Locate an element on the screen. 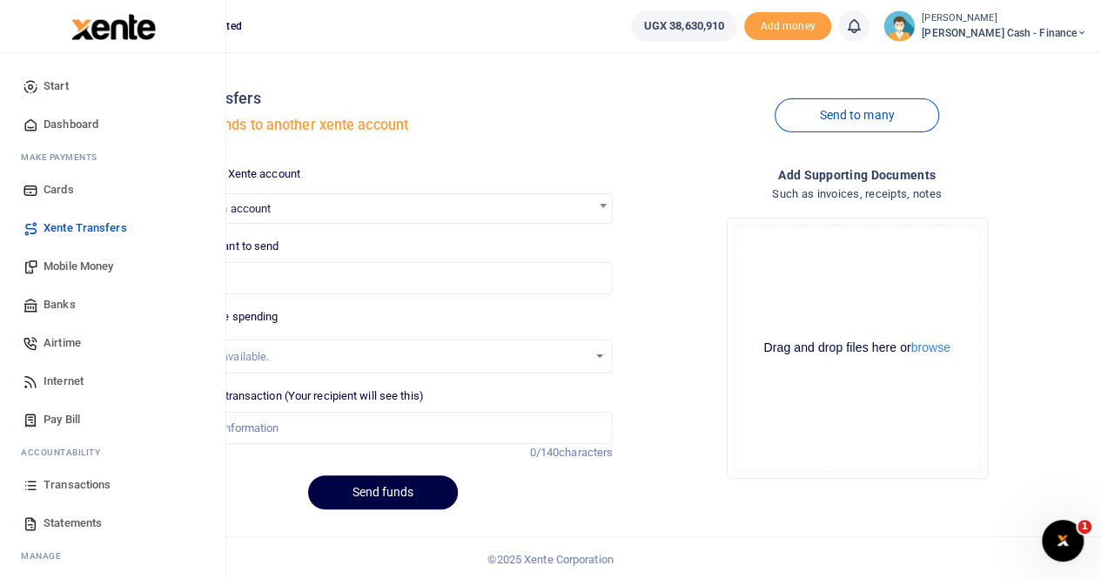 This screenshot has height=579, width=1101. h4: Add supporting Documents is located at coordinates (856, 175).